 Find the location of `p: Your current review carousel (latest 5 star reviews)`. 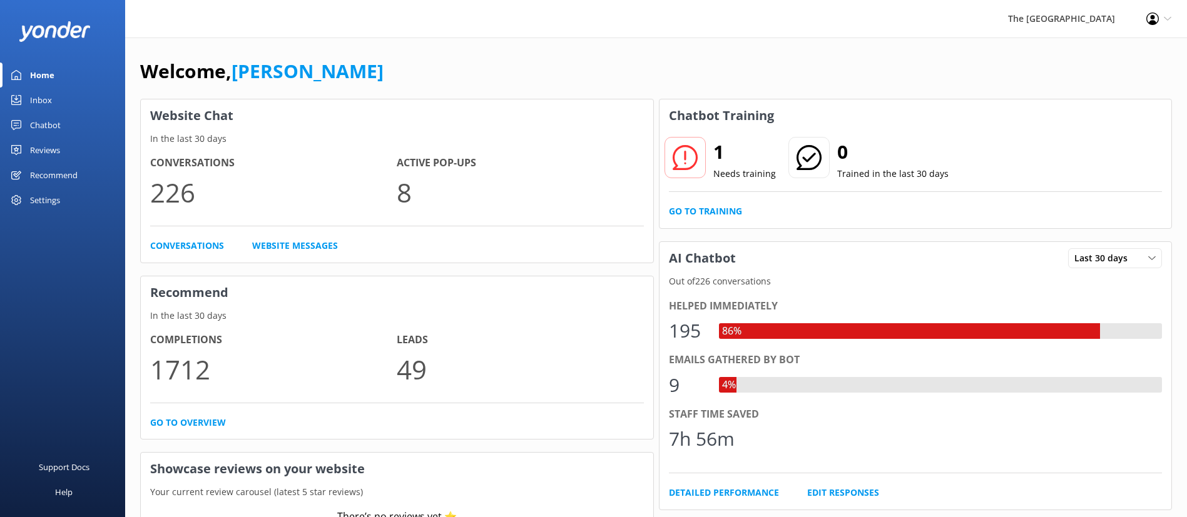

p: Your current review carousel (latest 5 star reviews) is located at coordinates (397, 492).